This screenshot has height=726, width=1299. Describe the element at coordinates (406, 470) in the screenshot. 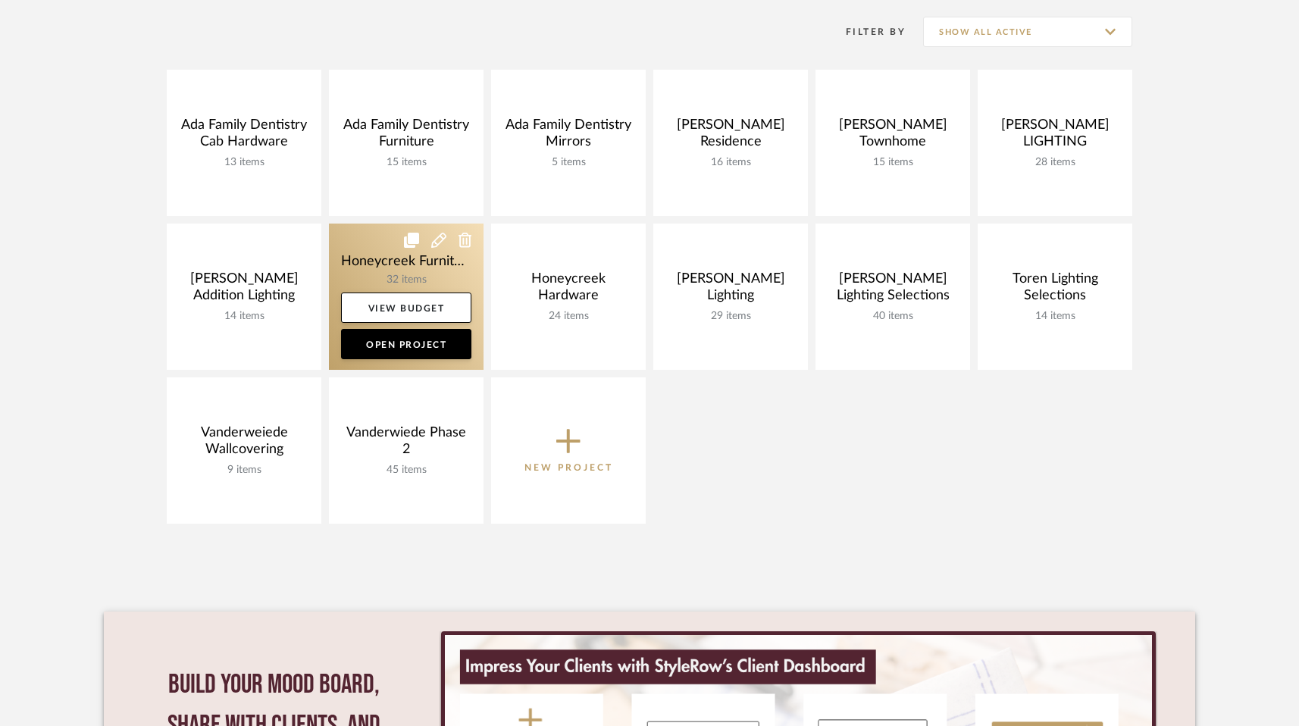

I see `div: 45 items` at that location.